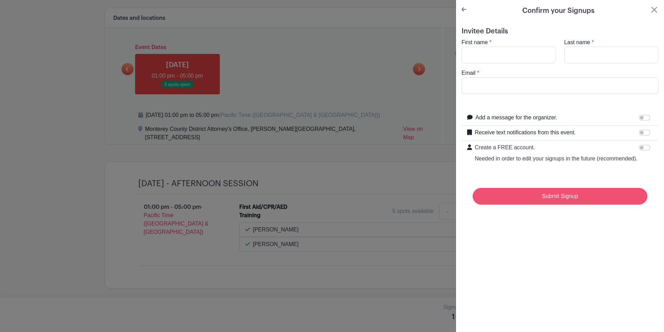  I want to click on label: Email, so click(469, 73).